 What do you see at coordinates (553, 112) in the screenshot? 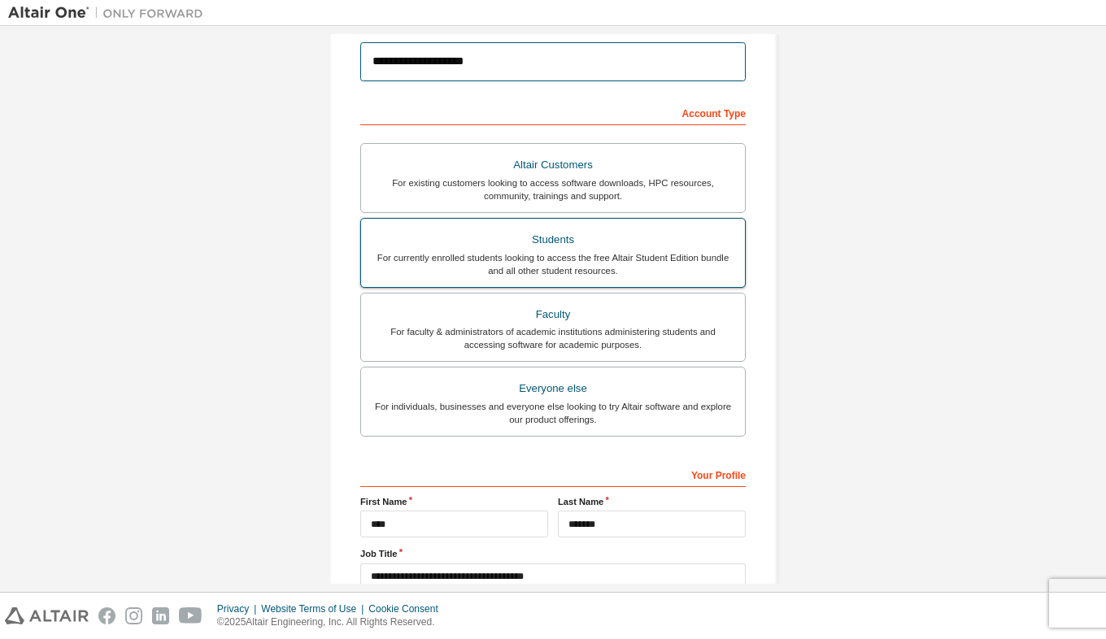
I see `div: Account Type` at bounding box center [553, 112].